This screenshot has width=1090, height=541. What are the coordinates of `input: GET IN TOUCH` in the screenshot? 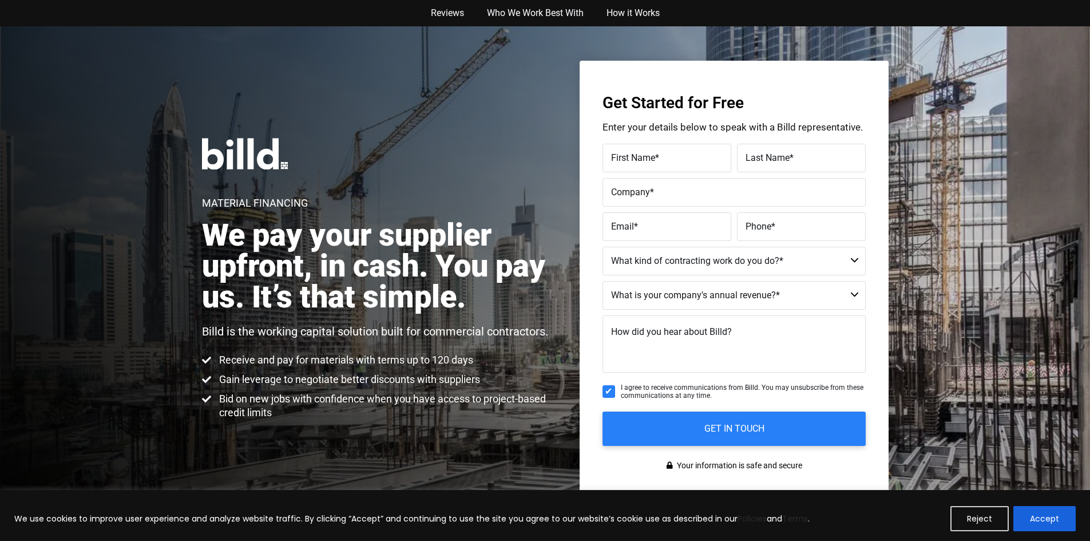 It's located at (734, 429).